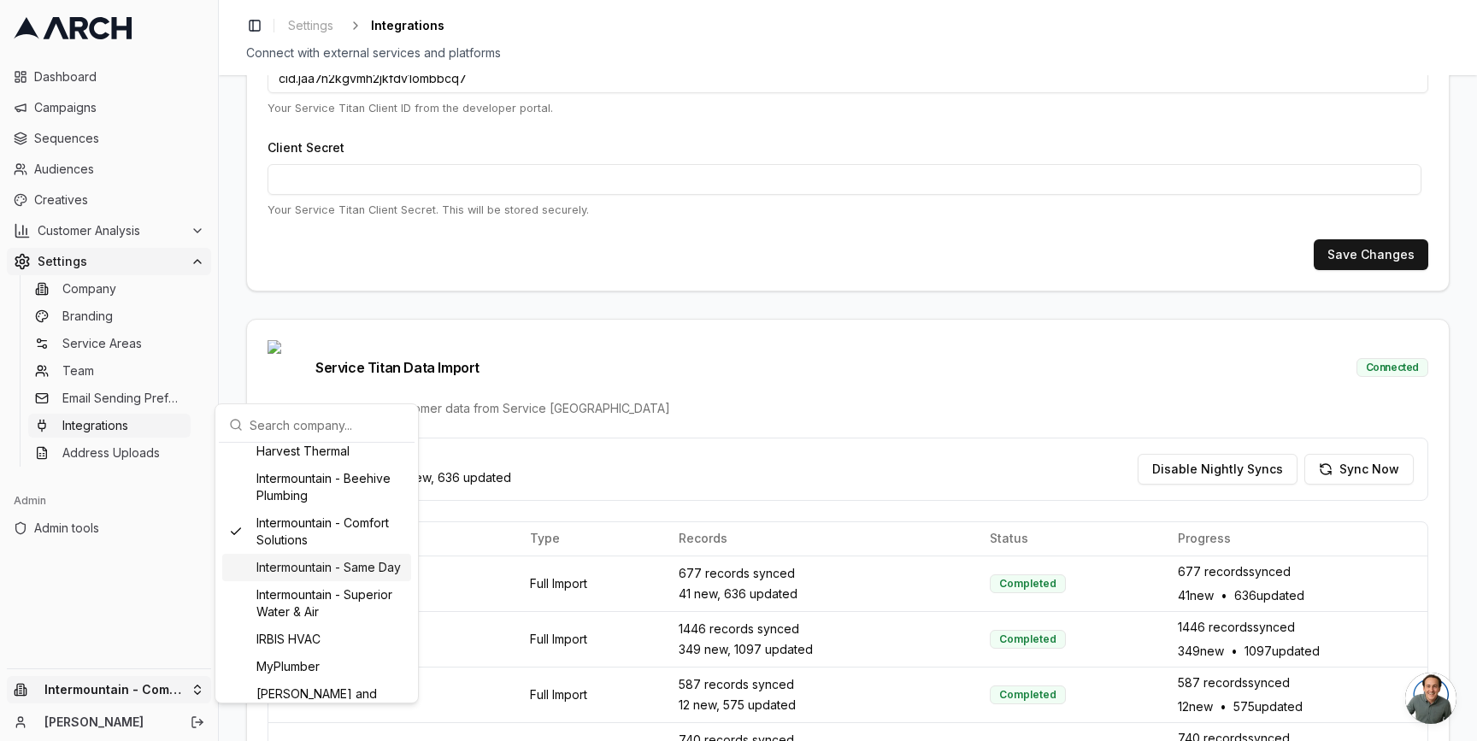 Image resolution: width=1477 pixels, height=741 pixels. I want to click on div: Intermountain - Beehive Plumbing, so click(316, 487).